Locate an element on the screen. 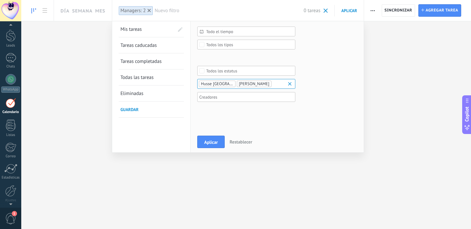 The width and height of the screenshot is (471, 229). li: Guardar is located at coordinates (151, 109).